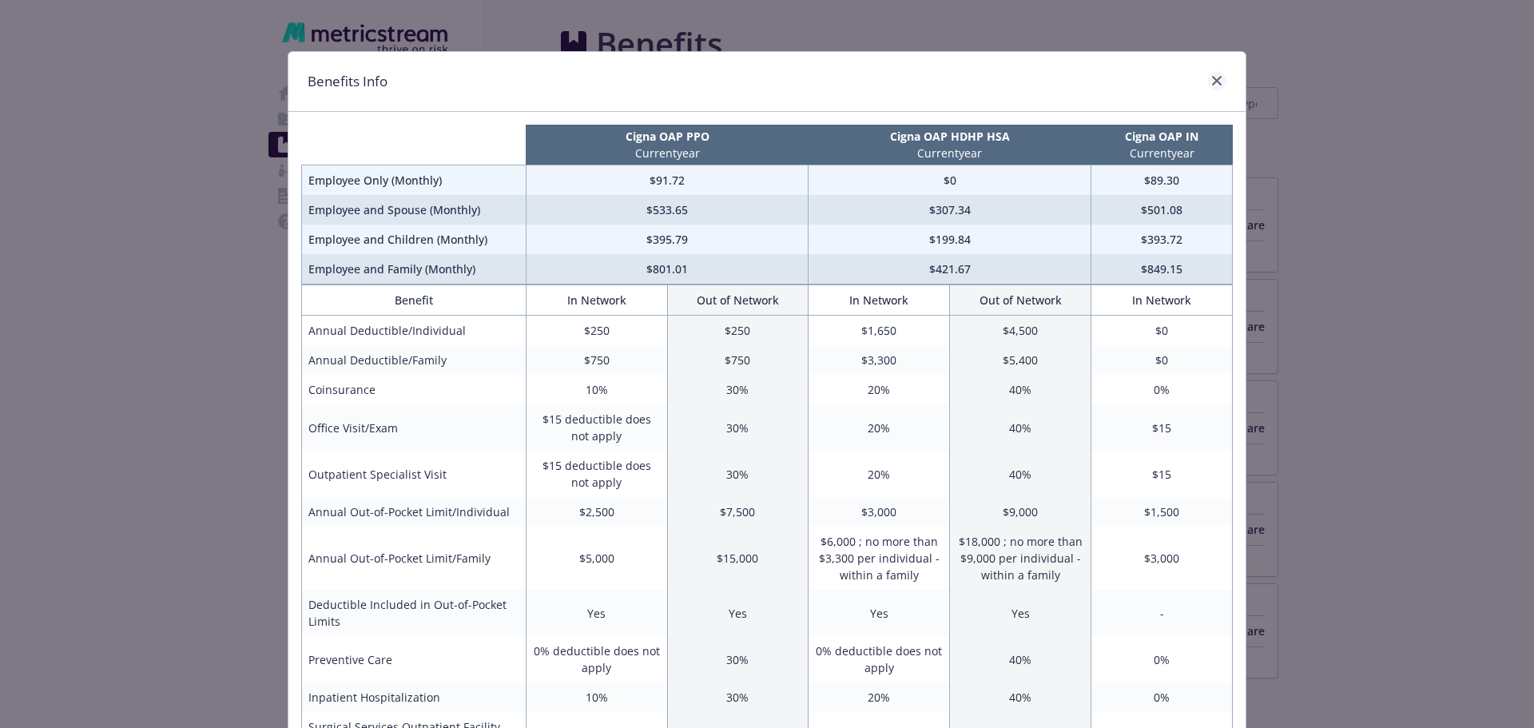  I want to click on th: intentionally left blank, so click(414, 145).